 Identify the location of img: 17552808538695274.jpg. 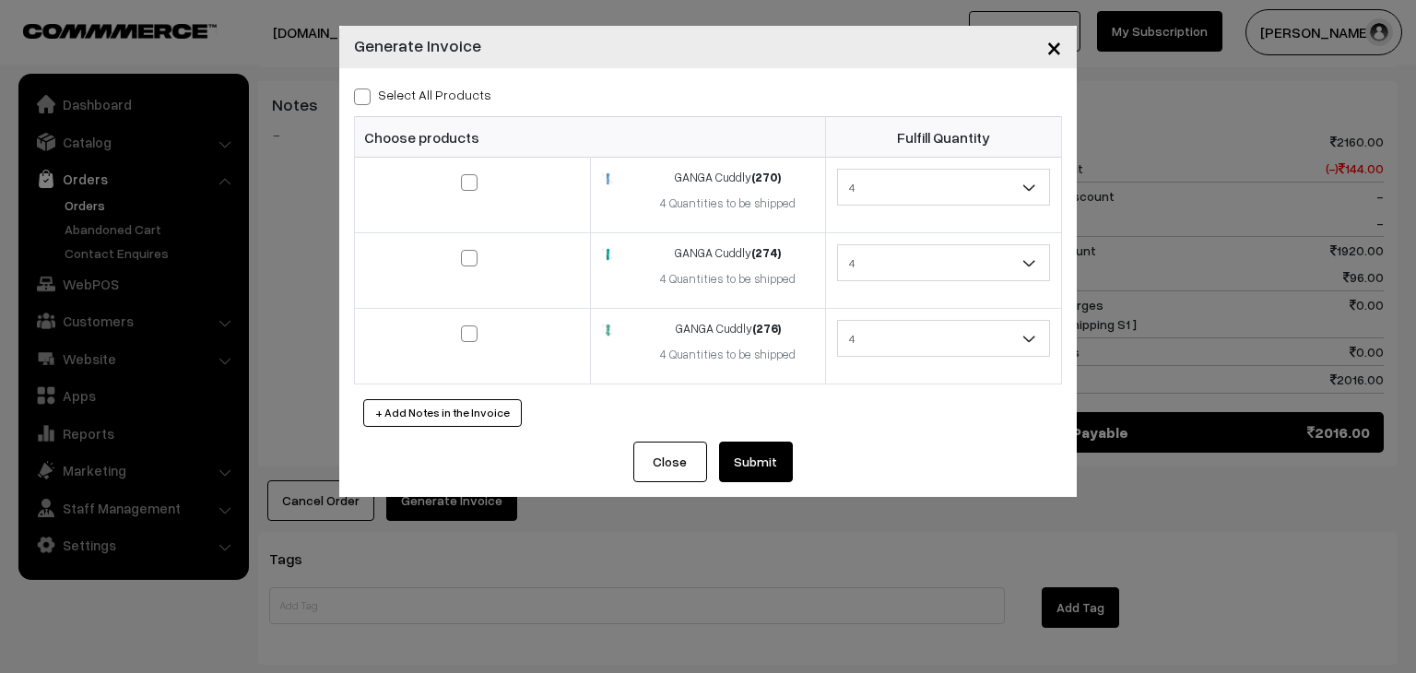
(608, 254).